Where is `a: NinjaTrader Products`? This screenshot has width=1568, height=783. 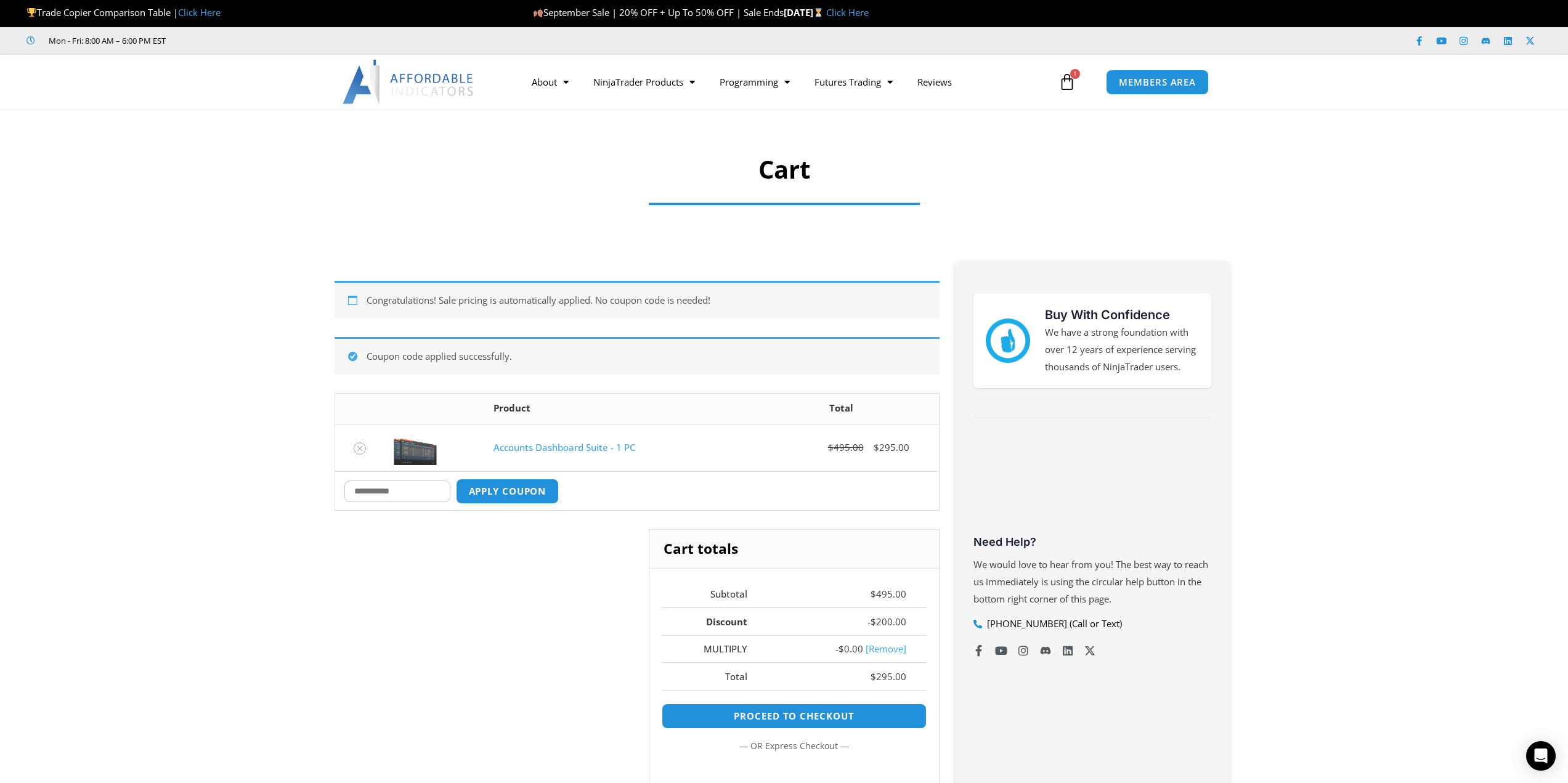 a: NinjaTrader Products is located at coordinates (644, 82).